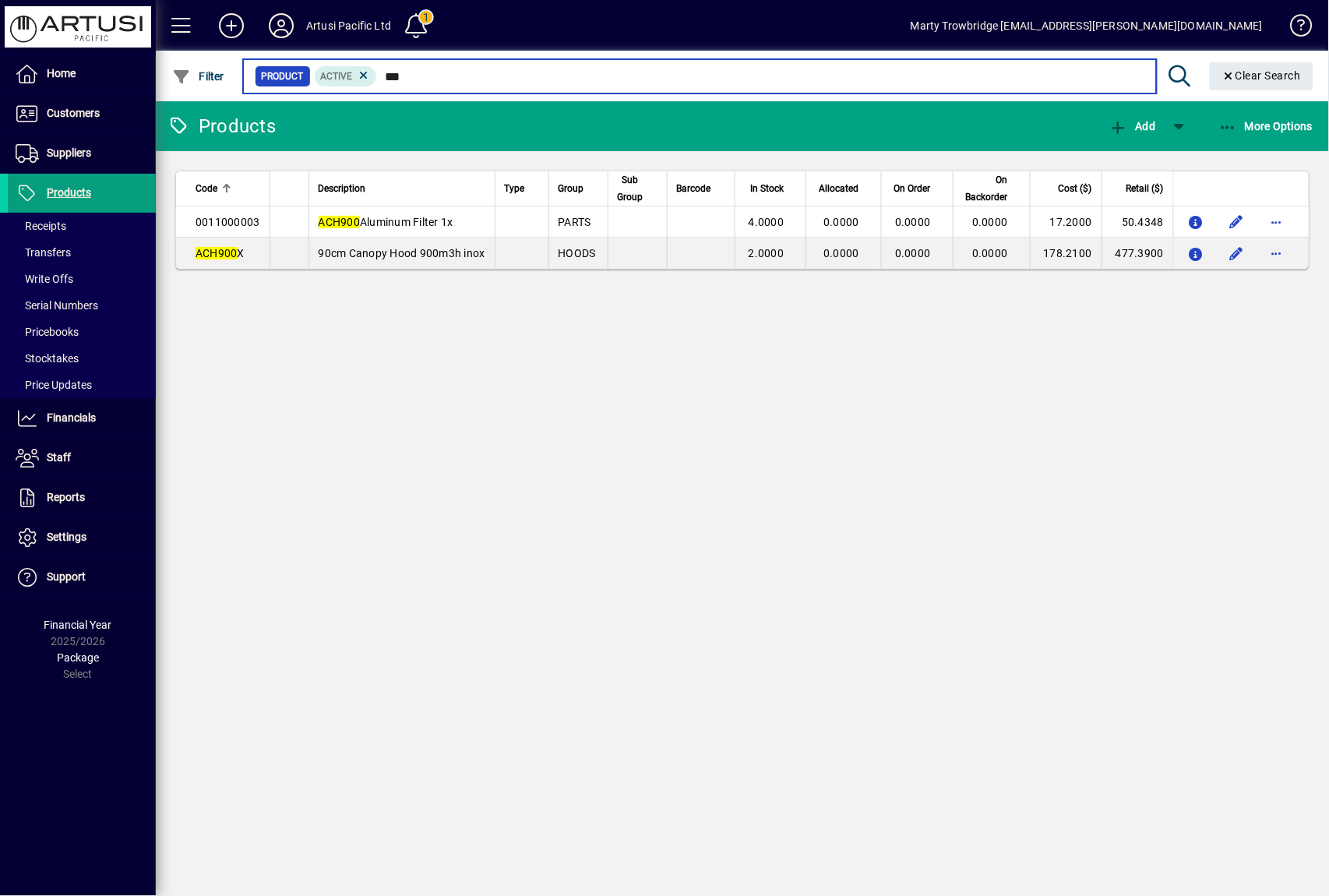 The height and width of the screenshot is (896, 1329). Describe the element at coordinates (221, 126) in the screenshot. I see `div: Products` at that location.